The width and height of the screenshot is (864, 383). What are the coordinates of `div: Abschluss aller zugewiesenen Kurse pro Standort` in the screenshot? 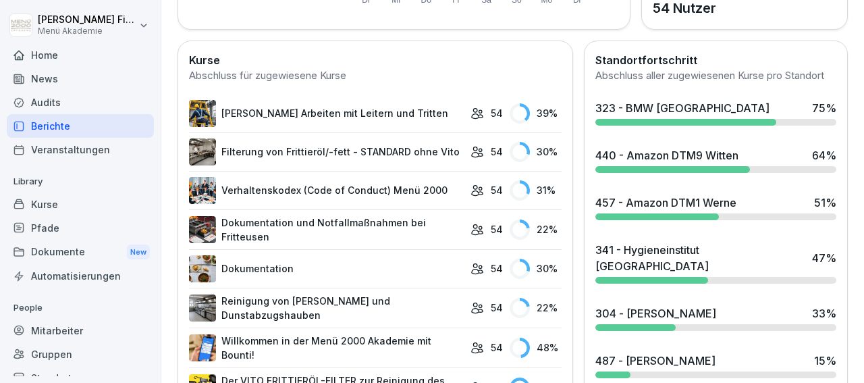 It's located at (715, 76).